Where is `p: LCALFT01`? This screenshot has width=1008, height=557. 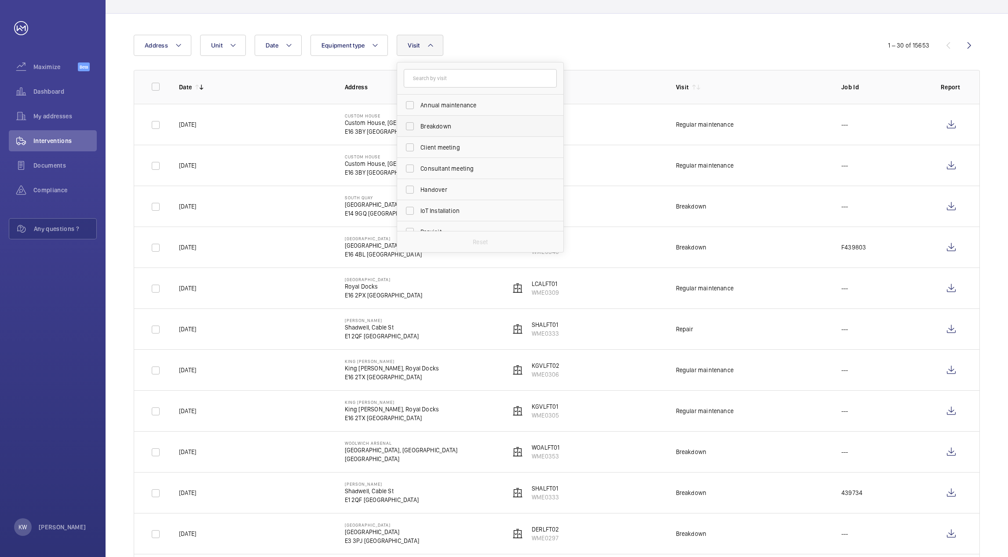
p: LCALFT01 is located at coordinates (545, 284).